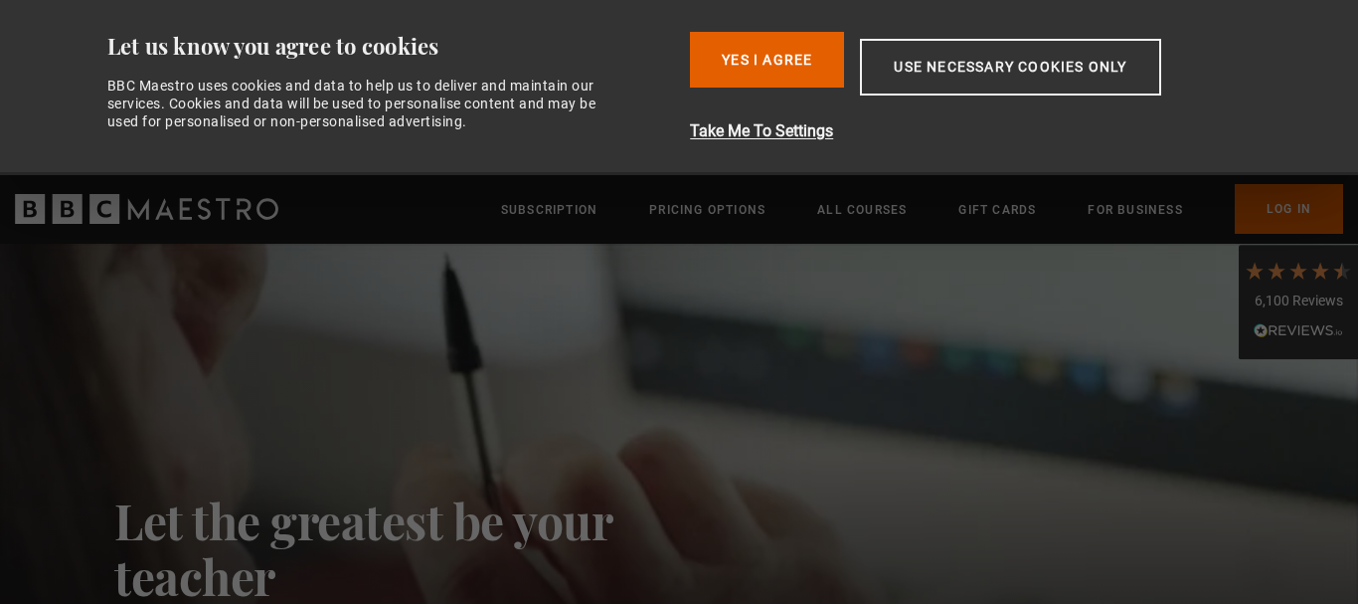 This screenshot has height=604, width=1358. Describe the element at coordinates (391, 46) in the screenshot. I see `div: Let us know you agree to cookies` at that location.